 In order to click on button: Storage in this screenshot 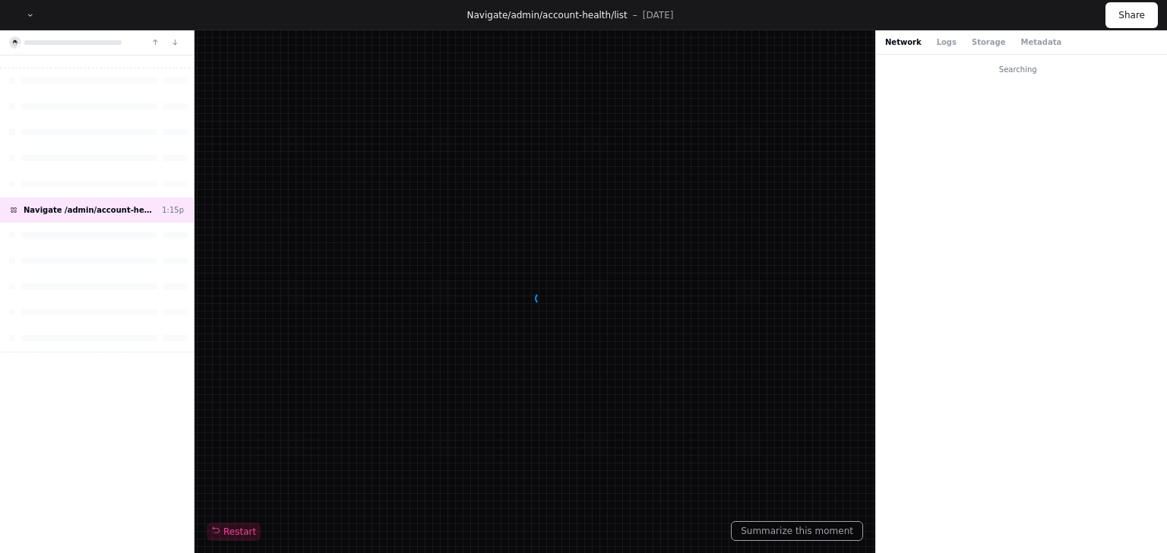, I will do `click(989, 42)`.